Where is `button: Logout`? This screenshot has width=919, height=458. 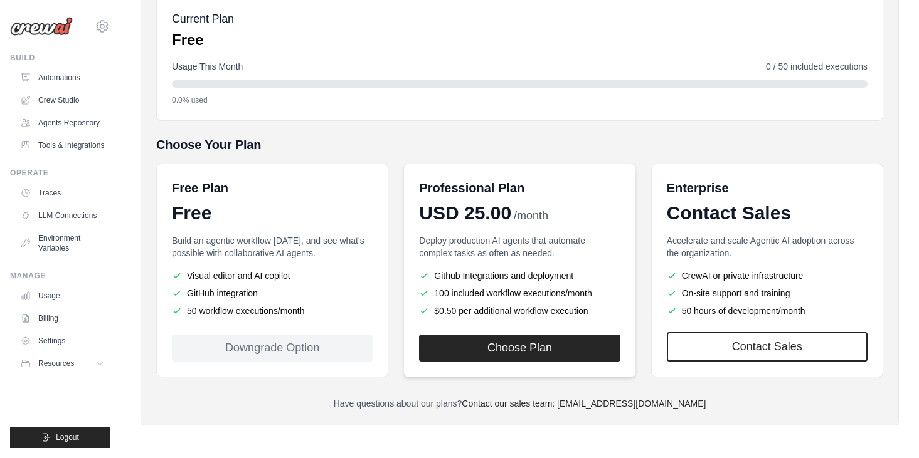
button: Logout is located at coordinates (60, 438).